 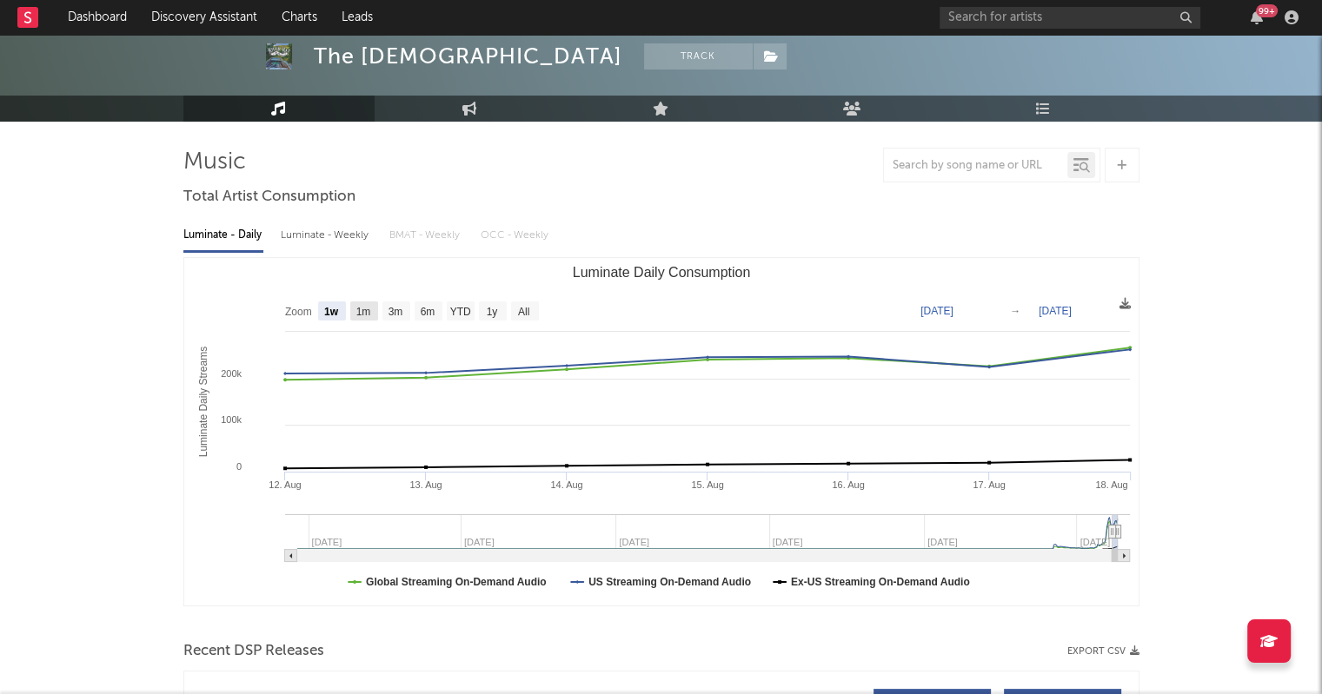 I want to click on text: 1y, so click(x=491, y=312).